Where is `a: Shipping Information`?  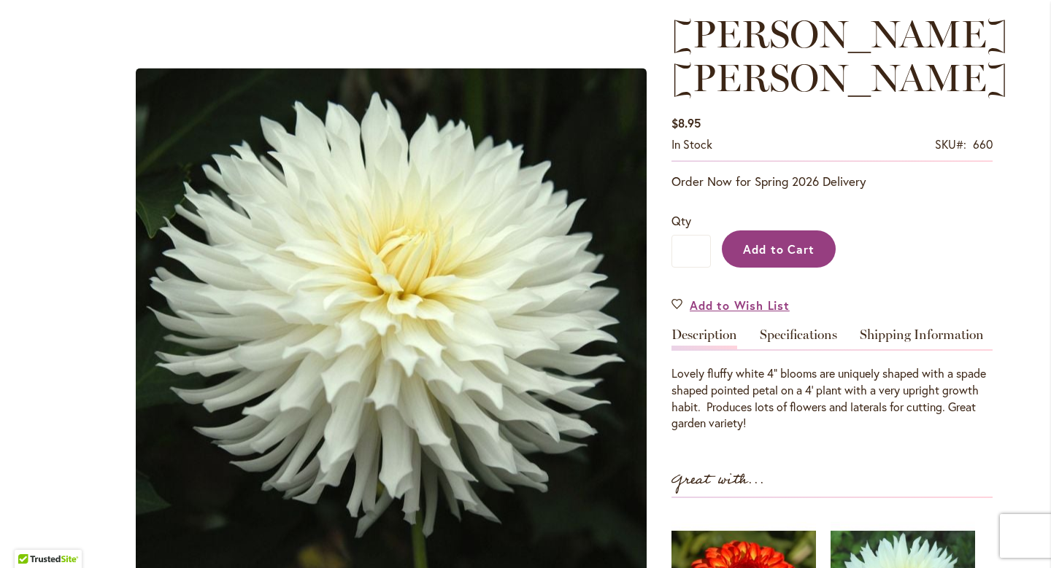
a: Shipping Information is located at coordinates (921, 339).